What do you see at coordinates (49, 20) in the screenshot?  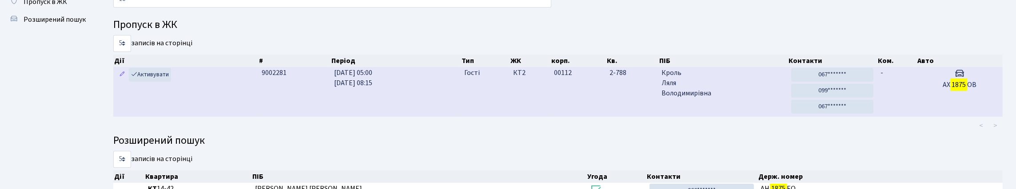 I see `a: Розширений пошук` at bounding box center [49, 20].